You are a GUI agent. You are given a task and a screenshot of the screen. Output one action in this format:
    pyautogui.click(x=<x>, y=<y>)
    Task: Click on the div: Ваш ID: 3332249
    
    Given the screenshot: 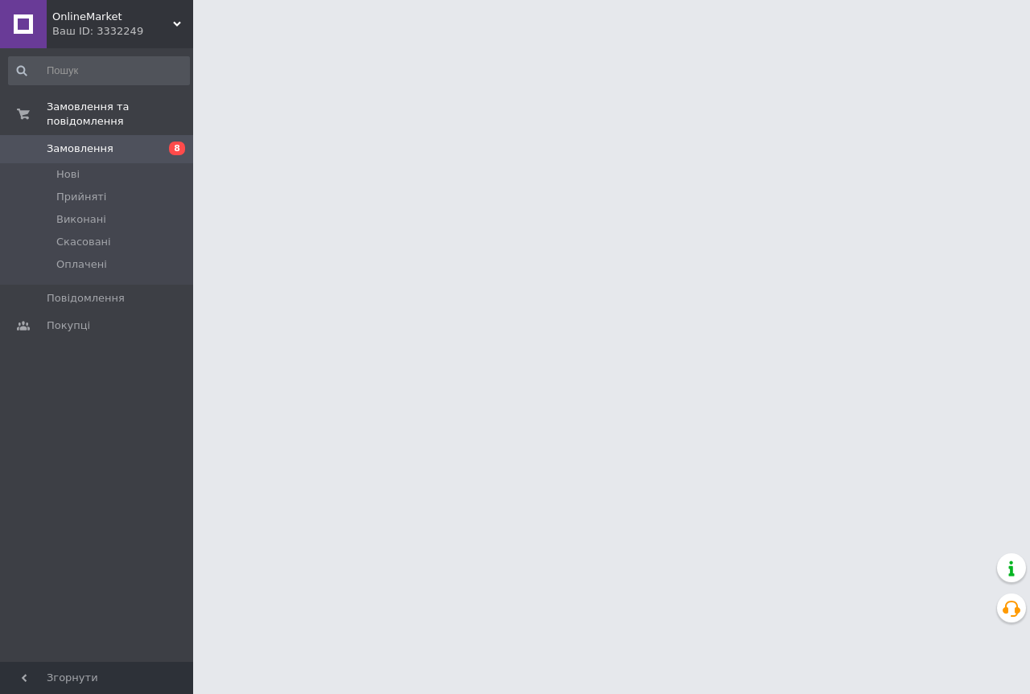 What is the action you would take?
    pyautogui.click(x=122, y=31)
    